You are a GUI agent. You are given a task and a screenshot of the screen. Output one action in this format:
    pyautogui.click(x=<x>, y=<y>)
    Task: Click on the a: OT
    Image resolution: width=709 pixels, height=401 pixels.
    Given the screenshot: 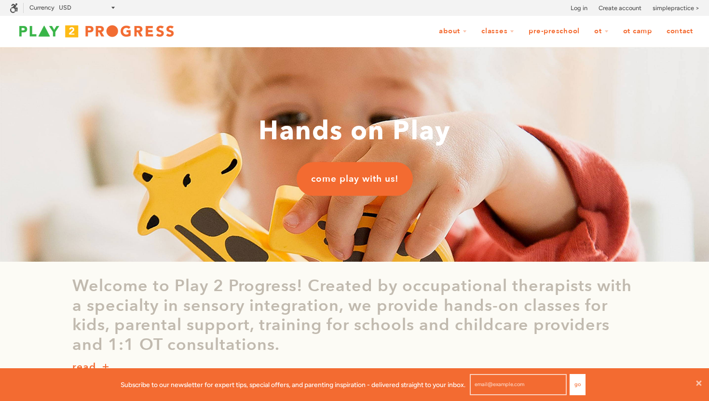 What is the action you would take?
    pyautogui.click(x=601, y=31)
    